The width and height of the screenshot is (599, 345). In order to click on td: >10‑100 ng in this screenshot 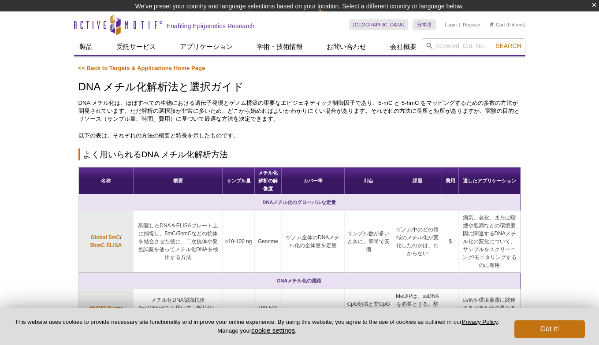, I will do `click(238, 241)`.